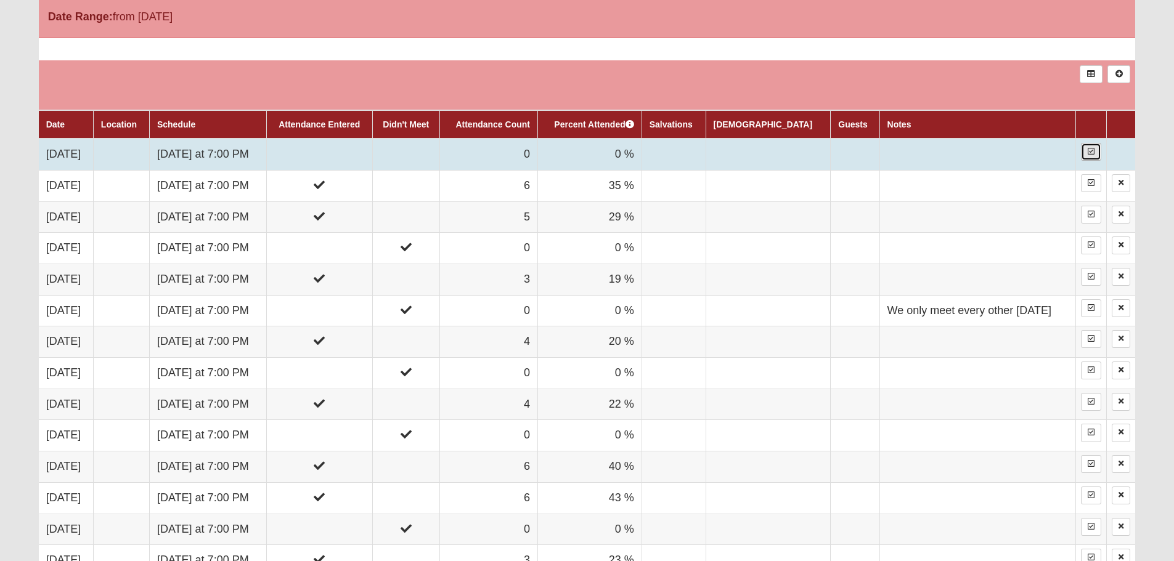  I want to click on td: 3, so click(488, 279).